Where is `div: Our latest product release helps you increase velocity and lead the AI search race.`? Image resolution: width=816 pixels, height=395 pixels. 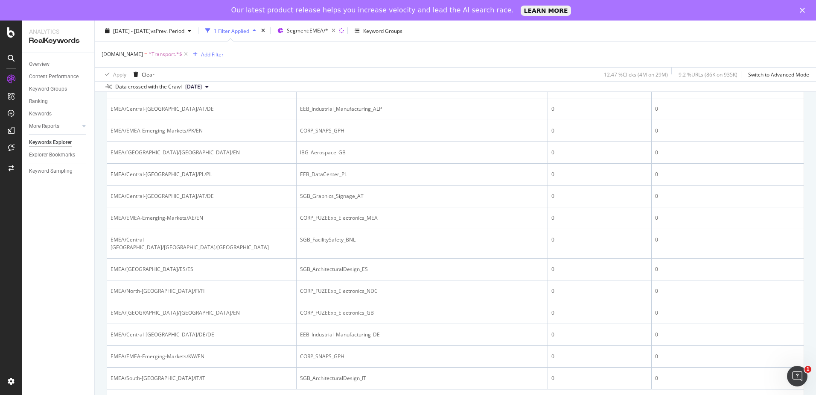
div: Our latest product release helps you increase velocity and lead the AI search race. is located at coordinates (373, 10).